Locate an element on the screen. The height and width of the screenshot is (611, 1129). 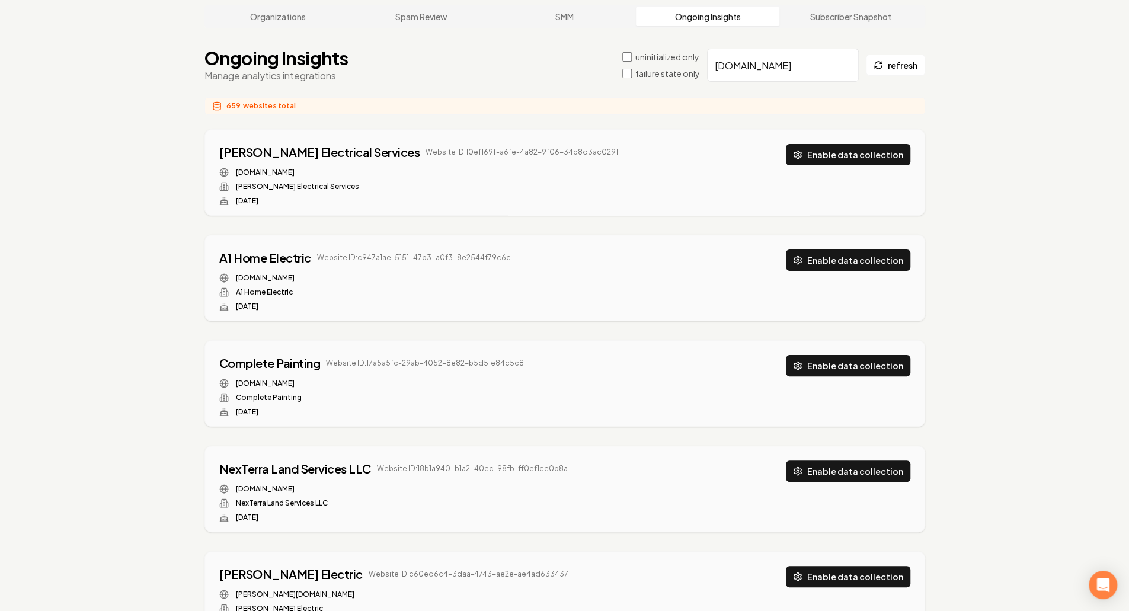
span: Website ID: c947a1ae-5151-47b3-a0f3-8e2544f79c6c is located at coordinates (414, 258).